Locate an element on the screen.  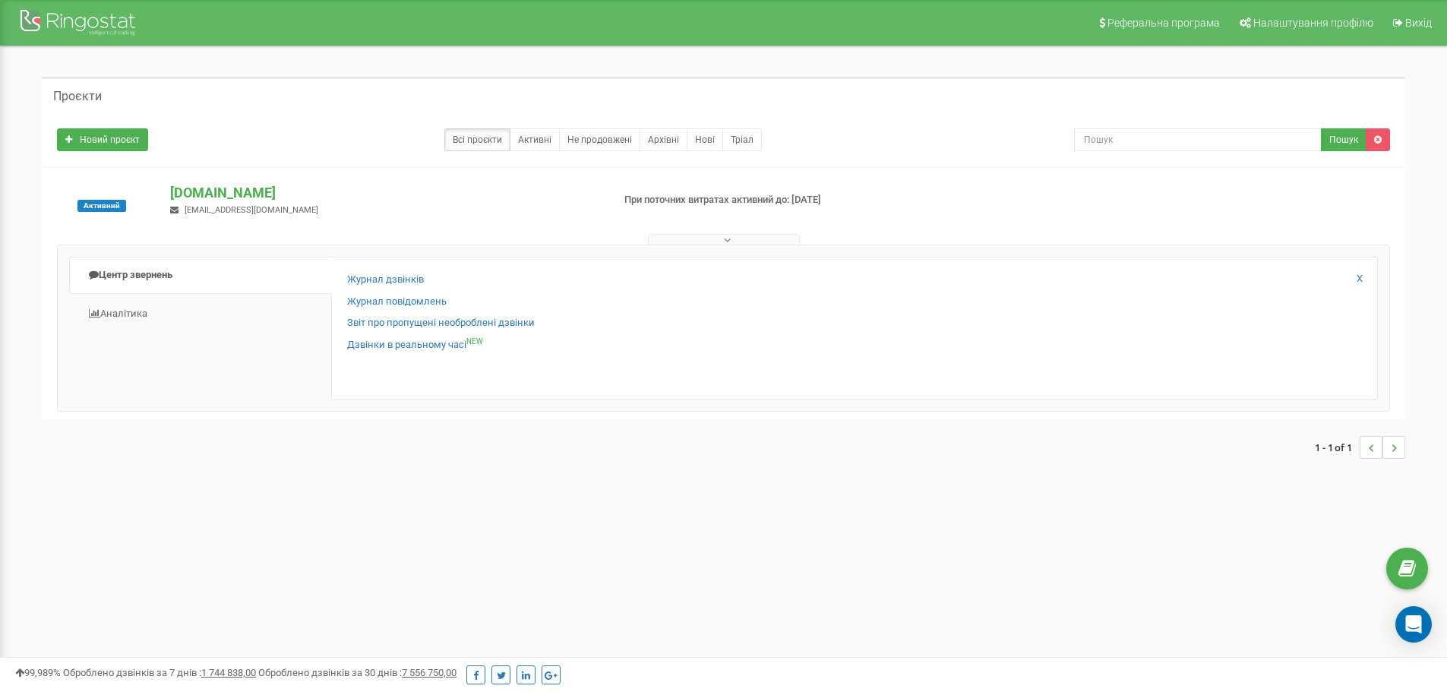
a: Новий проєкт is located at coordinates (103, 140).